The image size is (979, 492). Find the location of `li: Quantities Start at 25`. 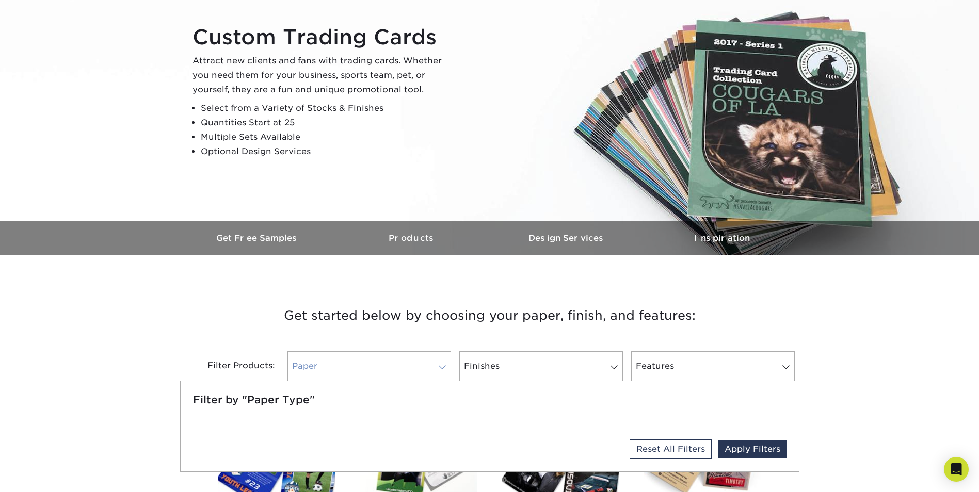

li: Quantities Start at 25 is located at coordinates (326, 123).